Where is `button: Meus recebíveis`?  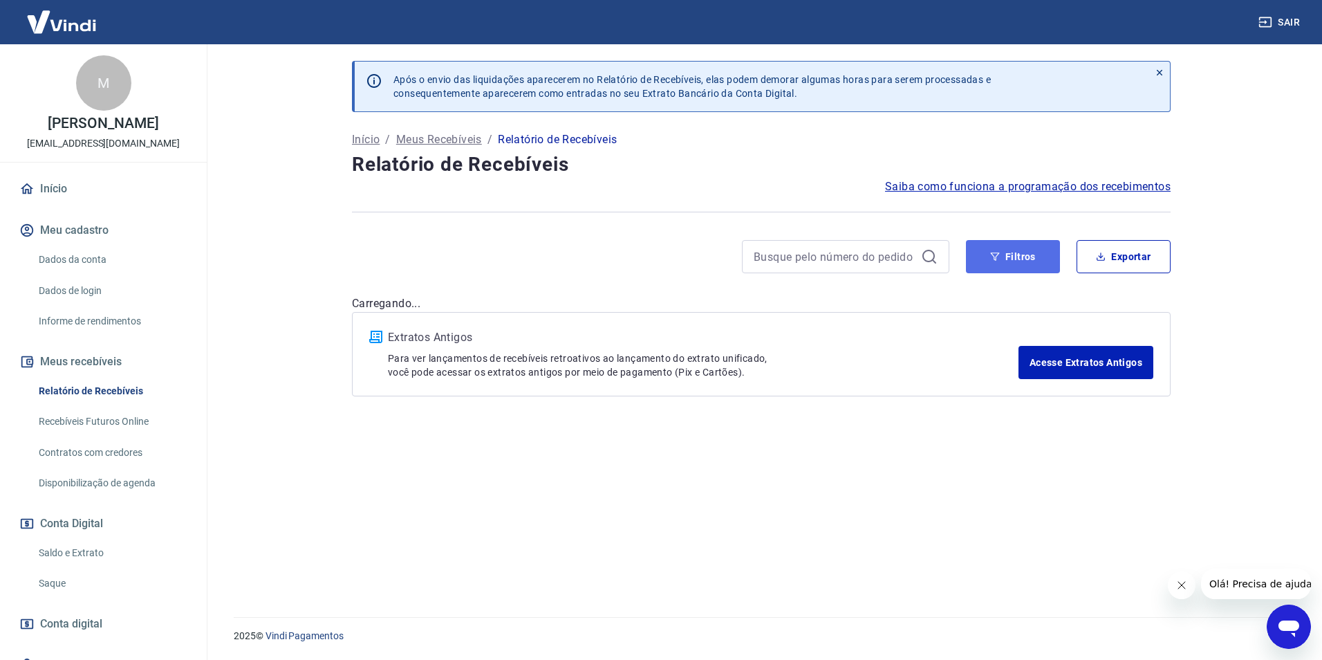 button: Meus recebíveis is located at coordinates (103, 362).